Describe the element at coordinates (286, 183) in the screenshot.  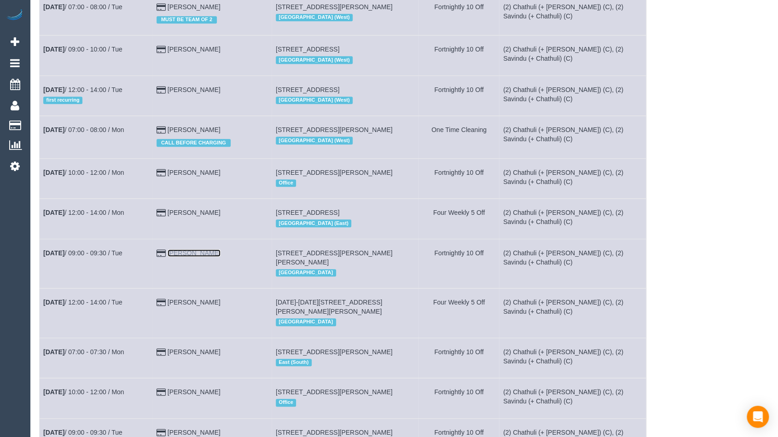
I see `span: Office` at that location.